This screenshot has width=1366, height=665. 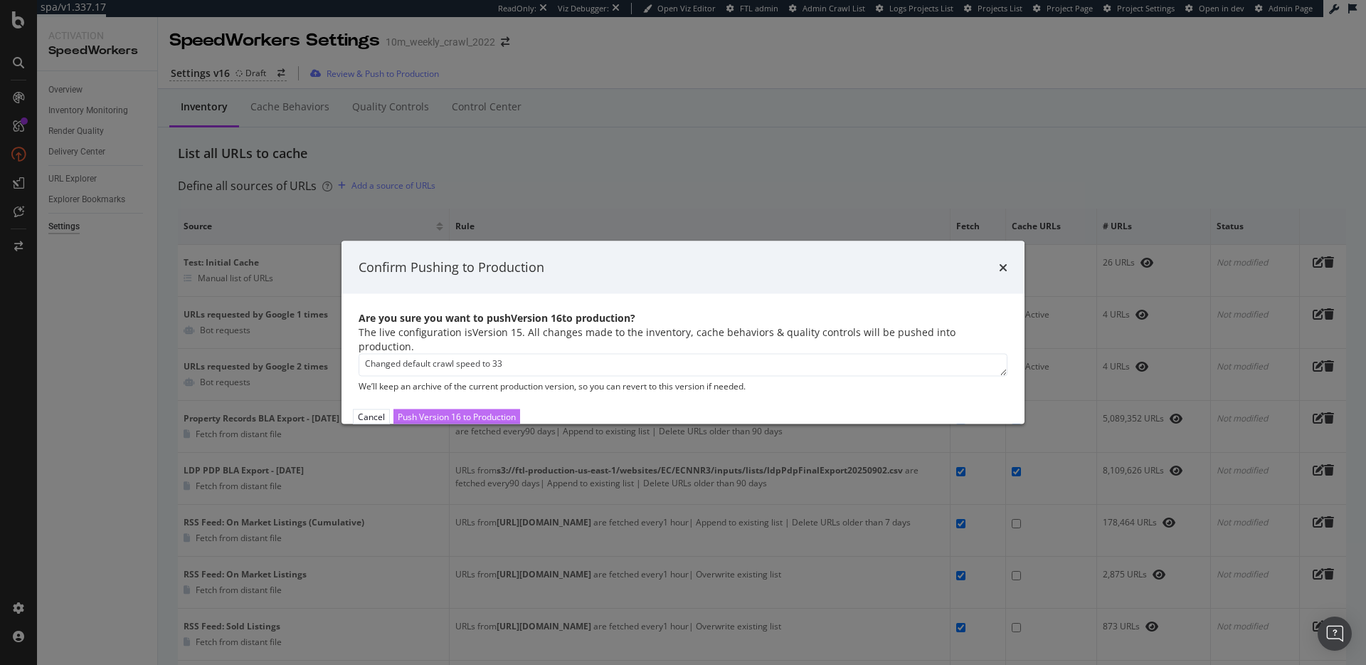 What do you see at coordinates (457, 415) in the screenshot?
I see `button: Push Version 16 to Production` at bounding box center [457, 415].